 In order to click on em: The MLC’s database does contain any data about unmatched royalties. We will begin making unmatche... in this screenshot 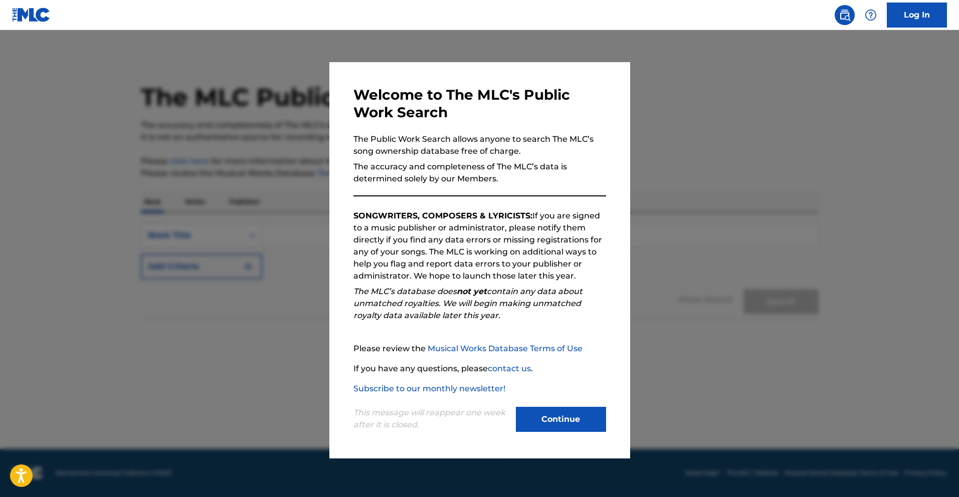, I will do `click(468, 303)`.